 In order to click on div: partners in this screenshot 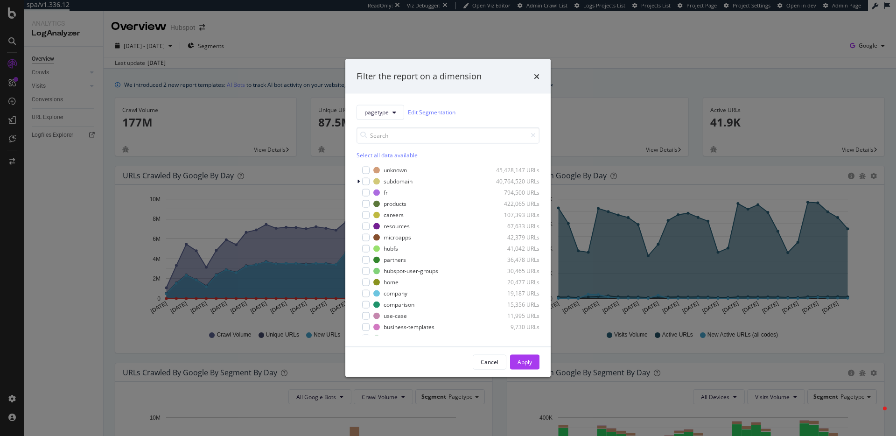, I will do `click(395, 260)`.